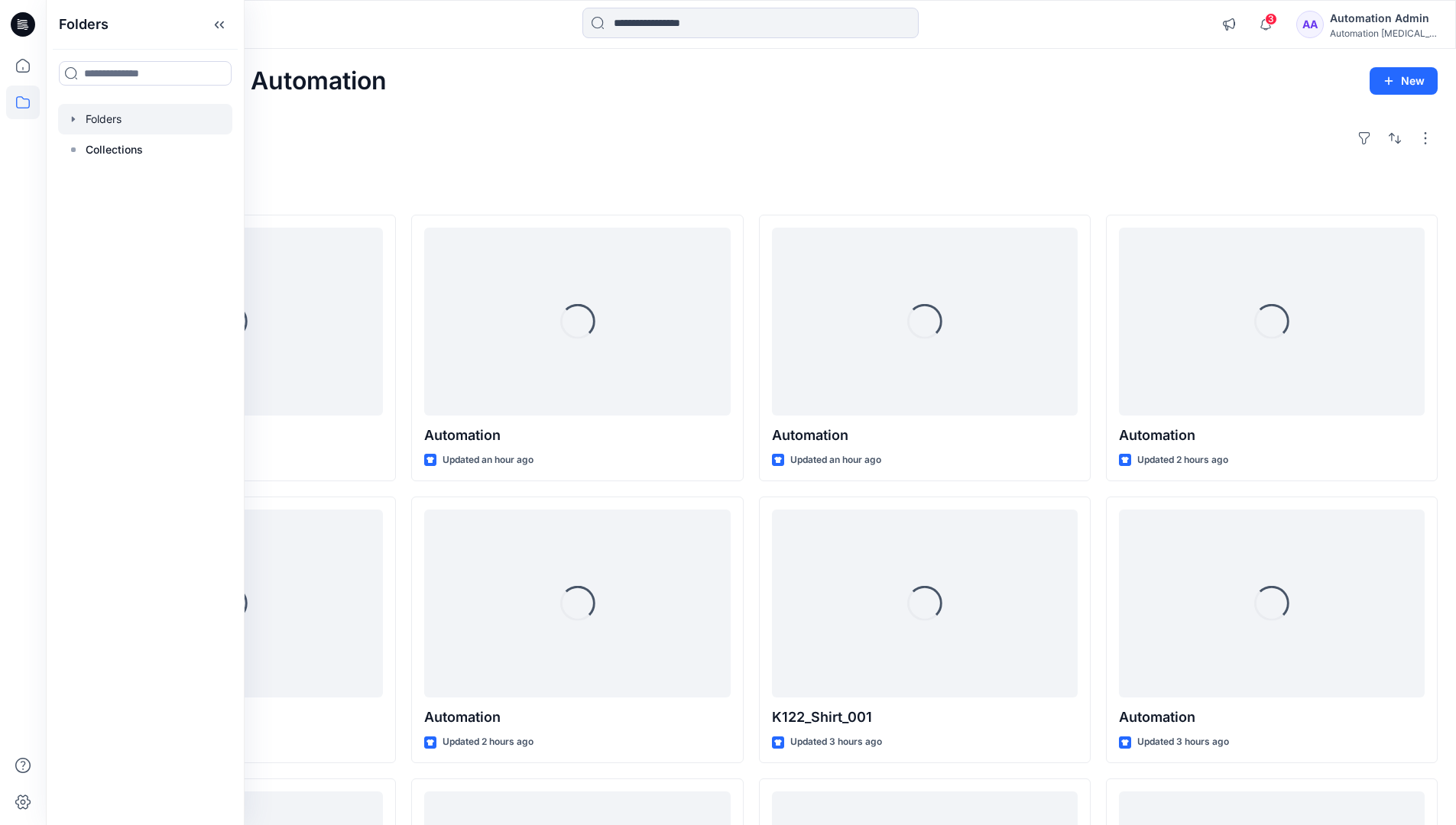 The width and height of the screenshot is (1456, 825). Describe the element at coordinates (1404, 81) in the screenshot. I see `button: New` at that location.